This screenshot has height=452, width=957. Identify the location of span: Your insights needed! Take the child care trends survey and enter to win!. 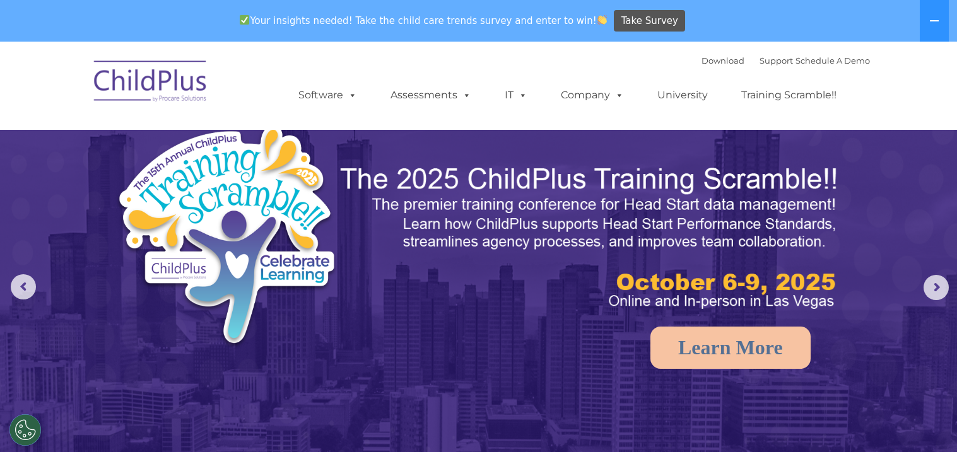
(423, 20).